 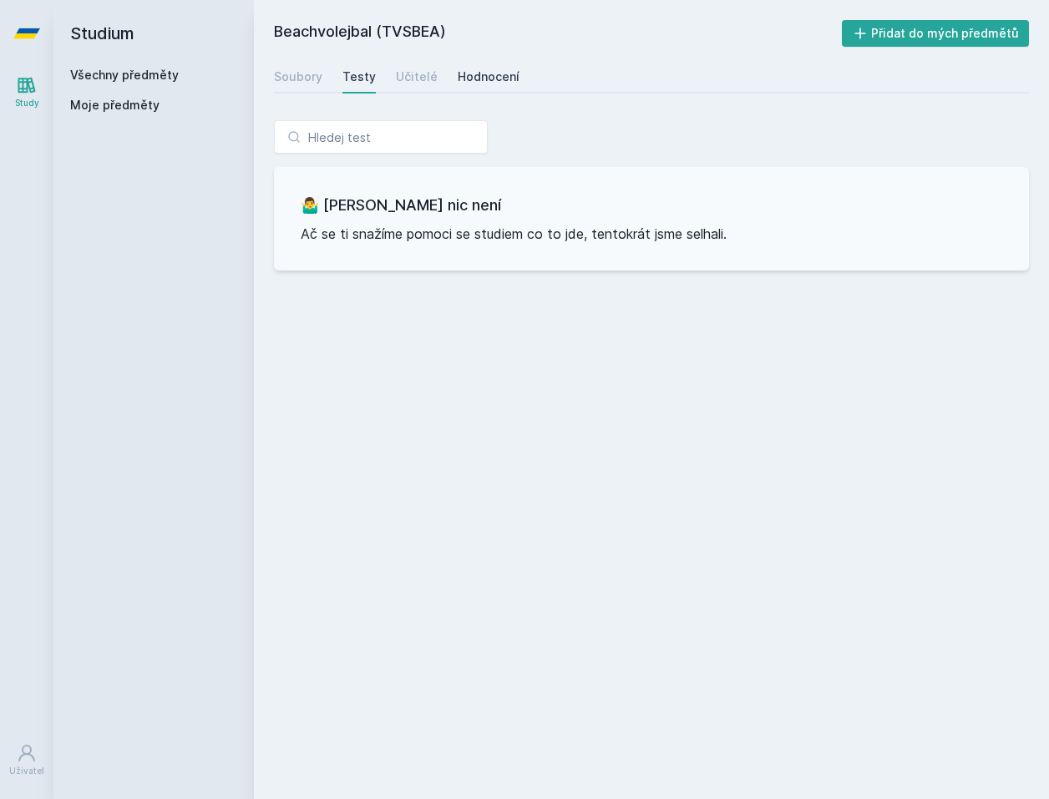 I want to click on a: Hodnocení, so click(x=489, y=77).